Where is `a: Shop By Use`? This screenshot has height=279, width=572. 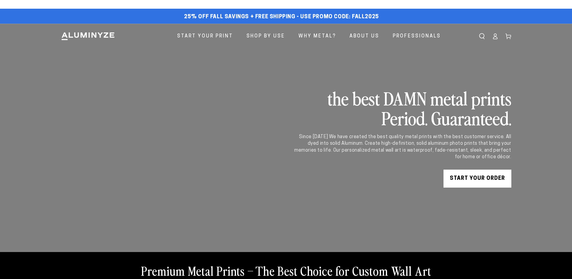 a: Shop By Use is located at coordinates (266, 36).